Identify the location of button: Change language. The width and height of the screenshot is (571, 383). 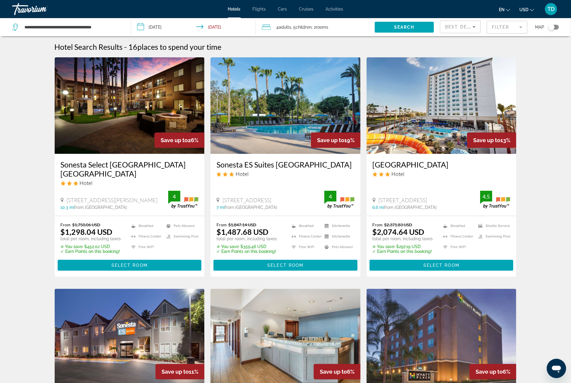
(505, 9).